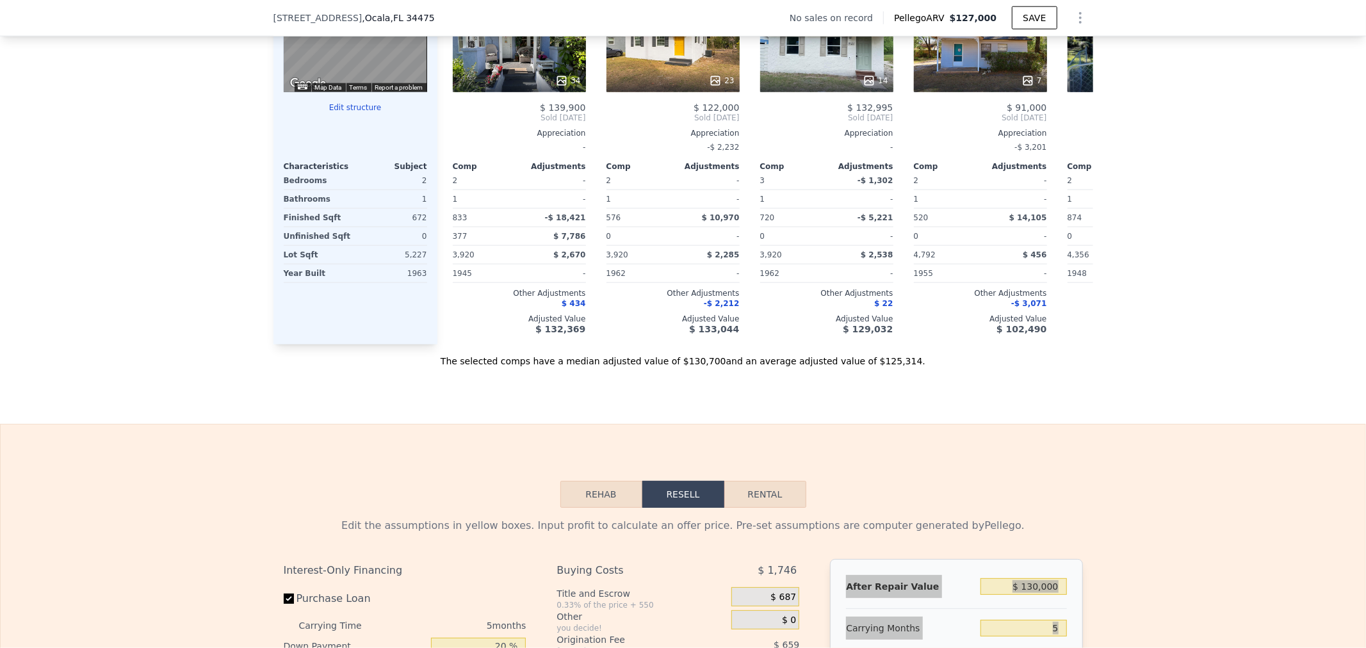 This screenshot has width=1366, height=648. Describe the element at coordinates (1078, 255) in the screenshot. I see `span: 4,356` at that location.